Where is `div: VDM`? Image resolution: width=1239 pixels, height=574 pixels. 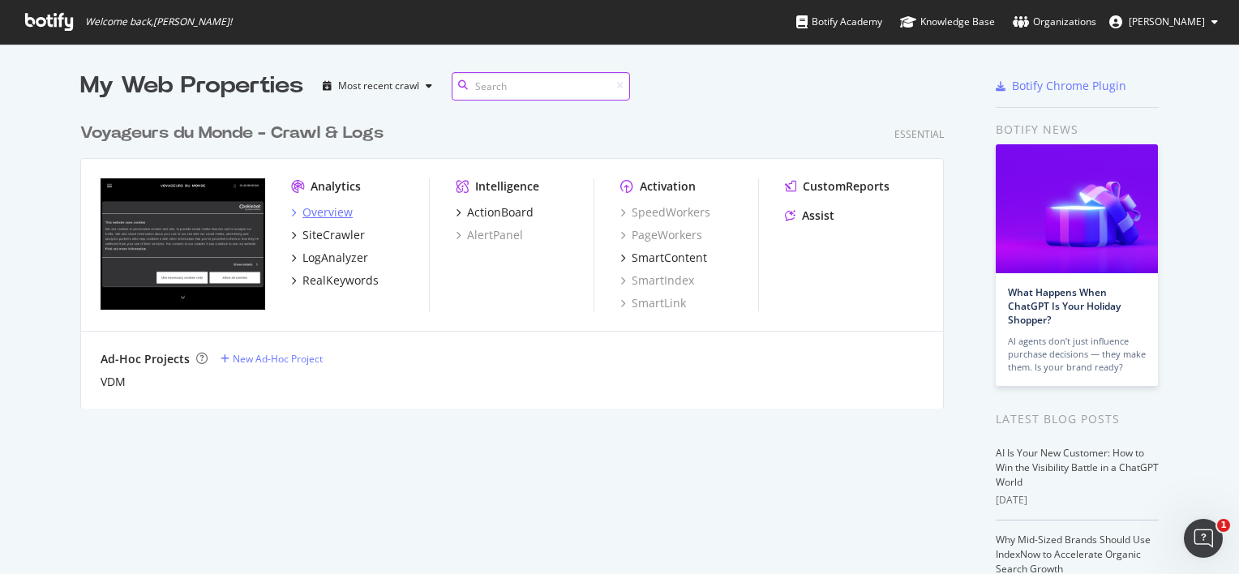
div: VDM is located at coordinates (113, 382).